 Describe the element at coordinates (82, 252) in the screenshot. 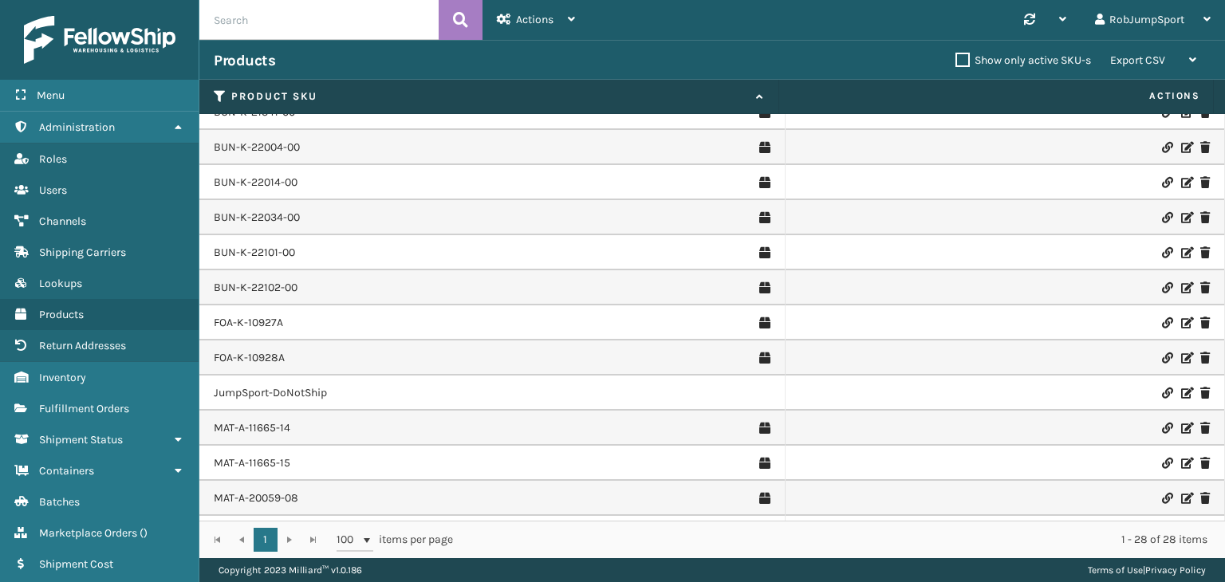

I see `span: Shipping Carriers` at that location.